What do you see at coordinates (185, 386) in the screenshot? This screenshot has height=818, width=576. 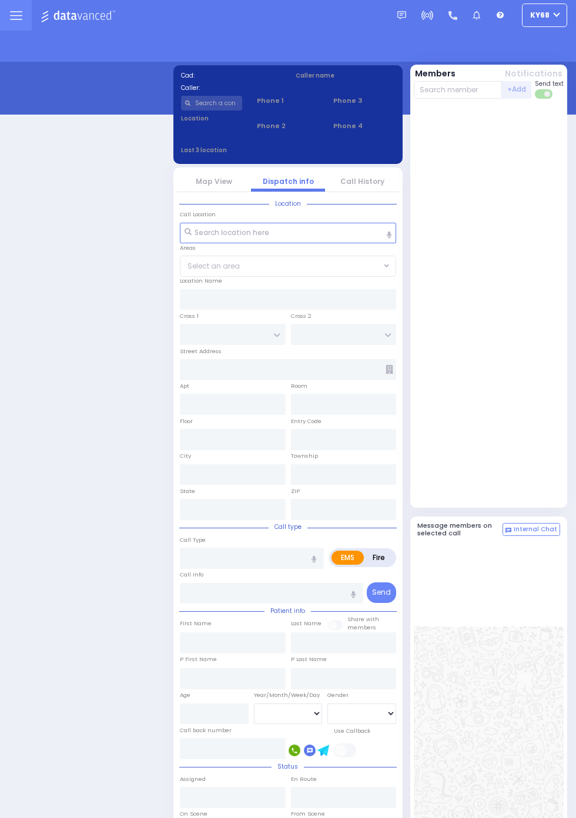 I see `label: Apt` at bounding box center [185, 386].